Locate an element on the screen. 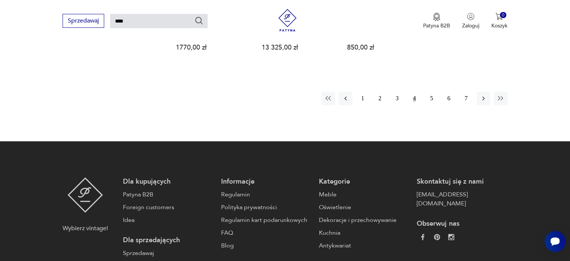 This screenshot has height=261, width=570. button: Zaloguj is located at coordinates (471, 21).